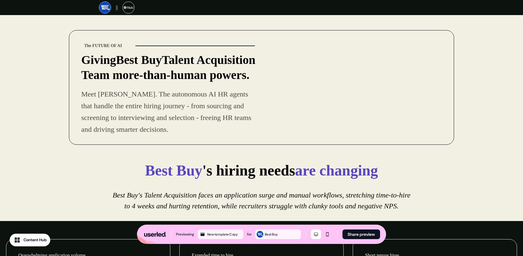 Image resolution: width=523 pixels, height=256 pixels. I want to click on strong: 's hiring needs, so click(249, 170).